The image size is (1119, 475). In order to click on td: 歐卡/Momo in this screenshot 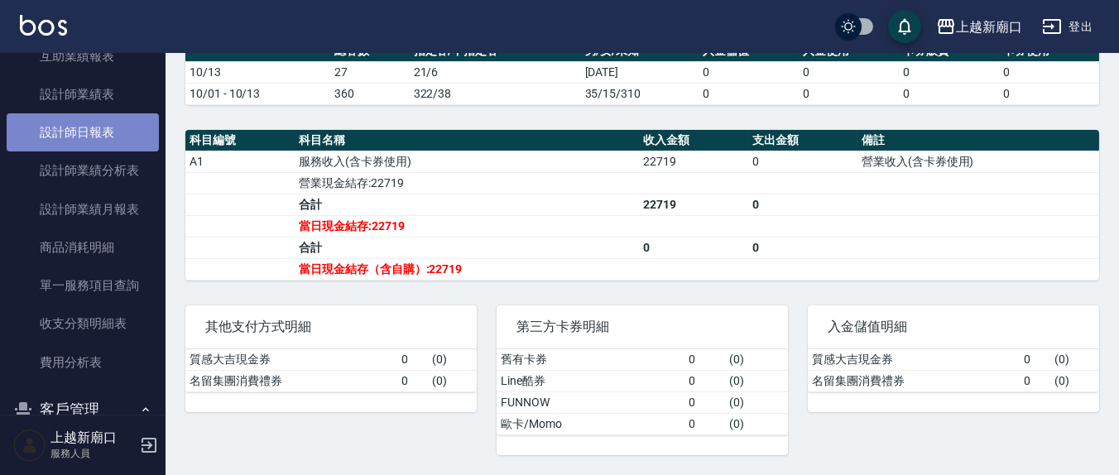, I will do `click(590, 424)`.